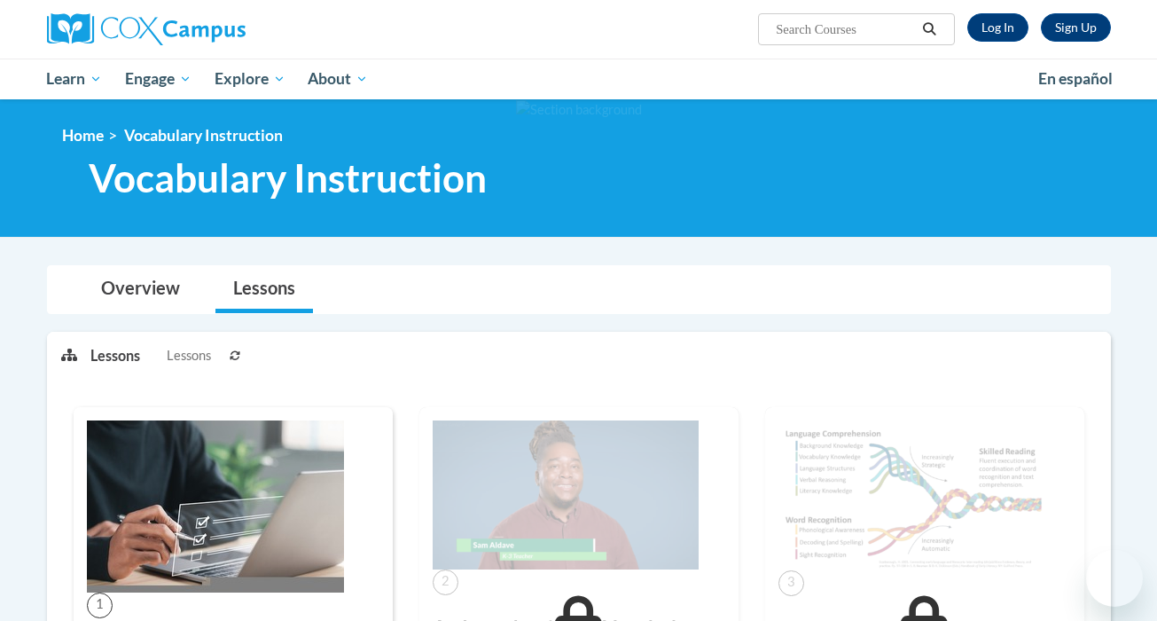  I want to click on a: Lessons, so click(264, 289).